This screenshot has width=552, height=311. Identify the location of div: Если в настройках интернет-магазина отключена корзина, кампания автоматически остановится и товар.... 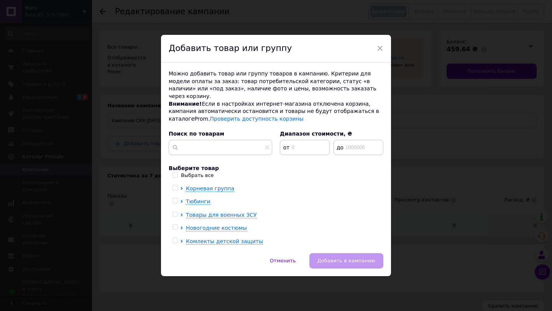
(276, 112).